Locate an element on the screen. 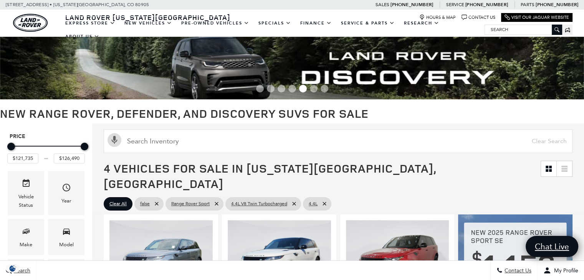 The width and height of the screenshot is (584, 280). h5: Price is located at coordinates (46, 137).